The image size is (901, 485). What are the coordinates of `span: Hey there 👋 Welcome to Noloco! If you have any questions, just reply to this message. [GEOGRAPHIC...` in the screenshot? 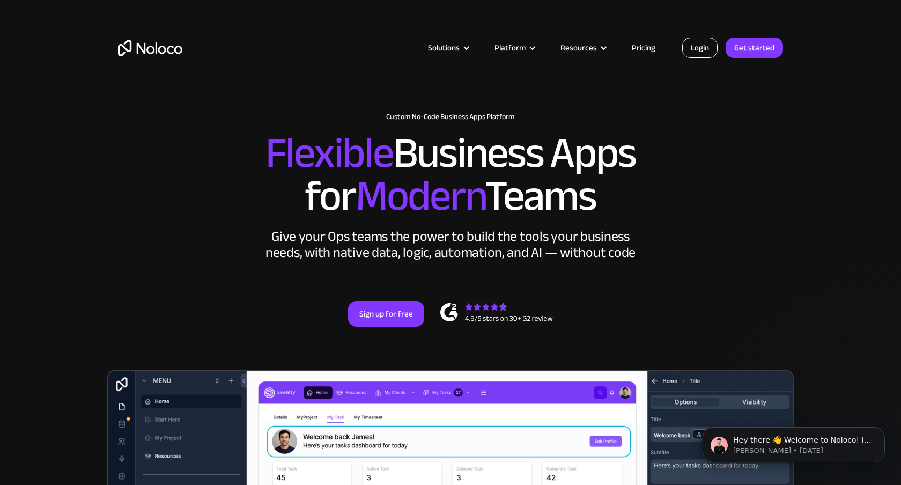 It's located at (116, 51).